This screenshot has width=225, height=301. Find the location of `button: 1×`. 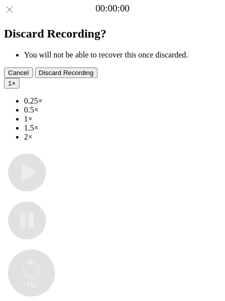

button: 1× is located at coordinates (11, 83).